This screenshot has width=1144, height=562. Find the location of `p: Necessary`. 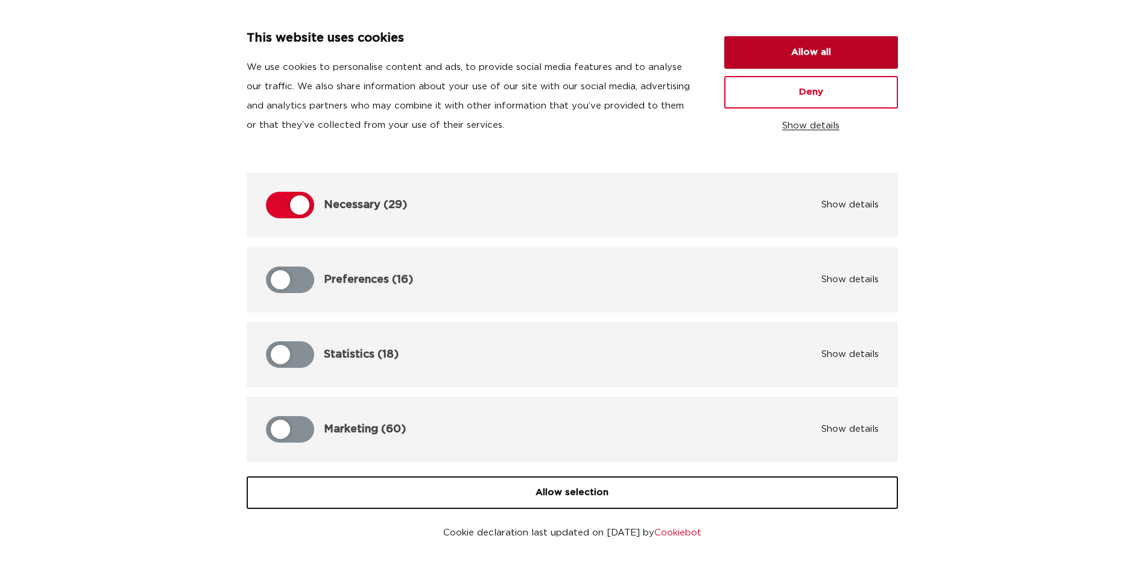

p: Necessary is located at coordinates (365, 205).